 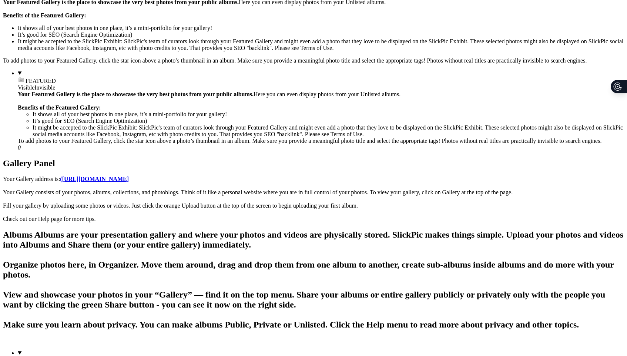 What do you see at coordinates (19, 147) in the screenshot?
I see `u: 0` at bounding box center [19, 147].